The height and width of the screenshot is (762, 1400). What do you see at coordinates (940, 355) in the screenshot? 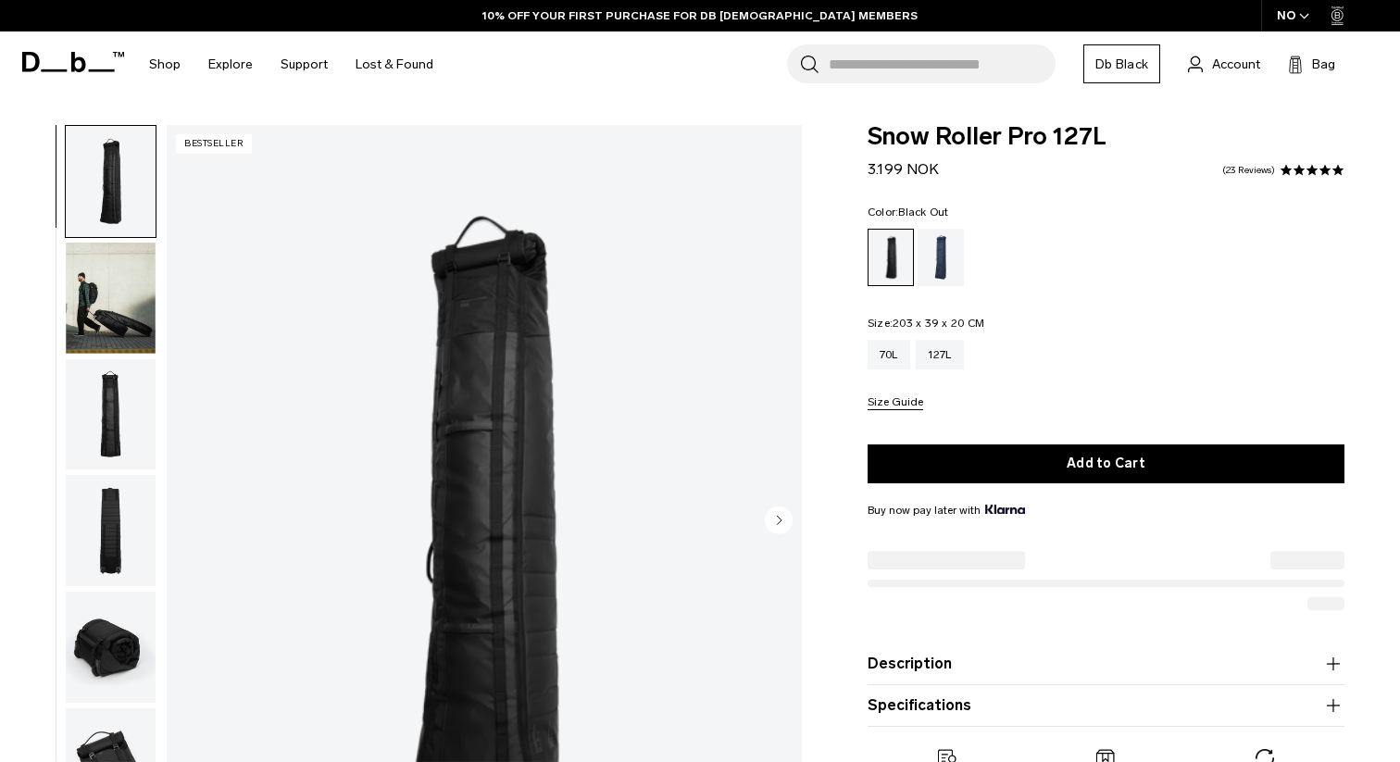
I see `a: 127L` at bounding box center [940, 355].